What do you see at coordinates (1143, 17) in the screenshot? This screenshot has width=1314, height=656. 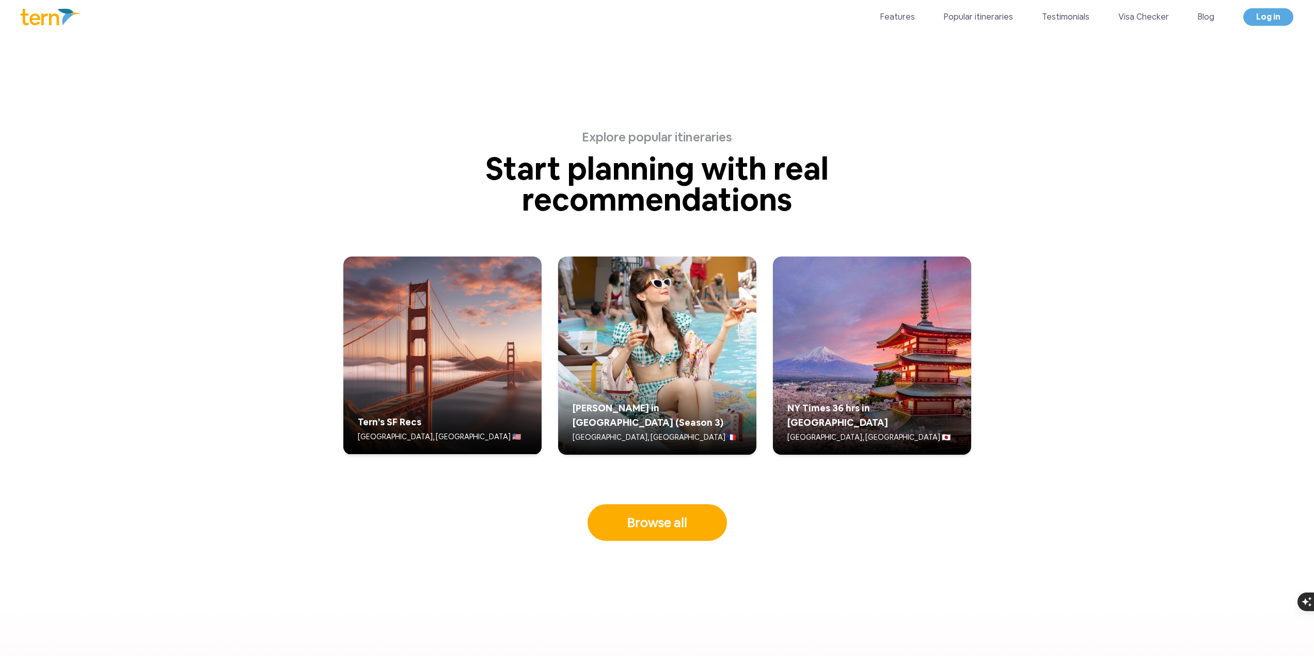 I see `a: Visa Checker` at bounding box center [1143, 17].